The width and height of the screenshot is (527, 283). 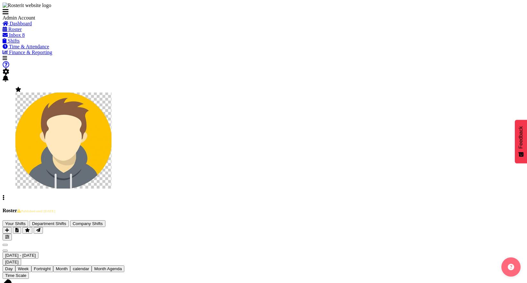 I want to click on span: Finance & Reporting, so click(x=30, y=52).